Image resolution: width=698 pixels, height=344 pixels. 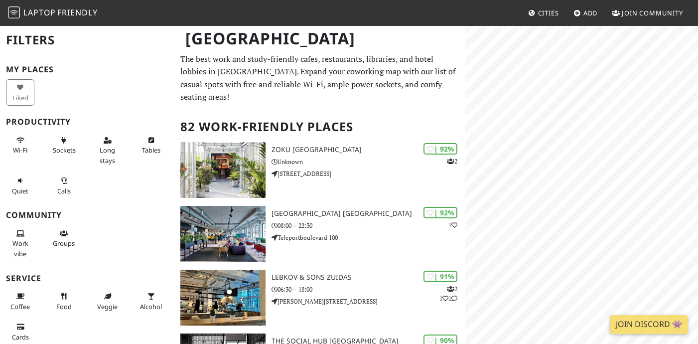 I want to click on p: 1, so click(x=453, y=225).